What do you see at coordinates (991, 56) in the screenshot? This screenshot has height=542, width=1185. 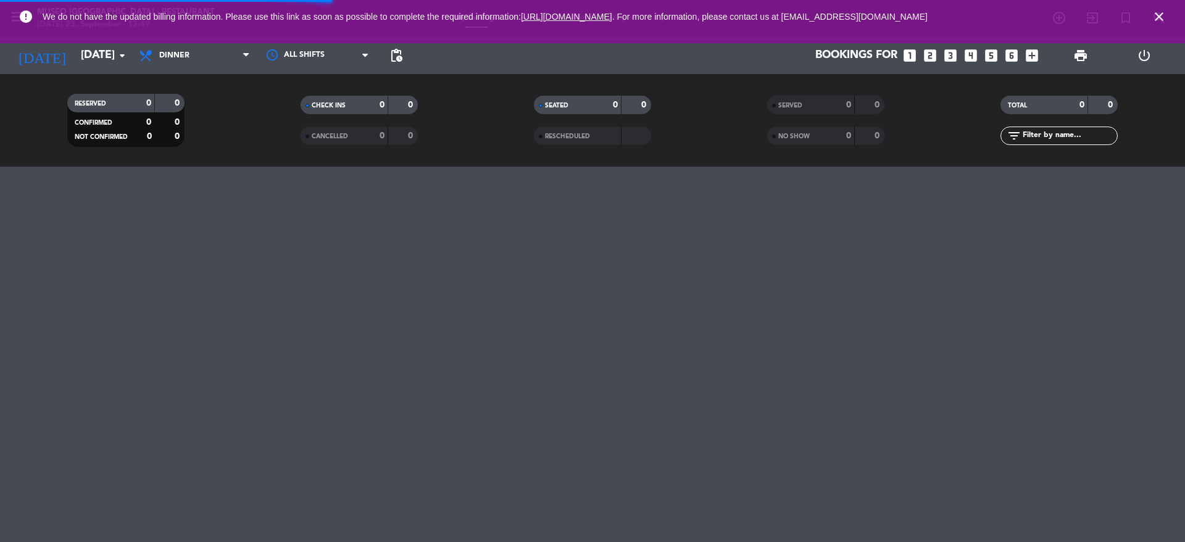 I see `i: looks_5` at bounding box center [991, 56].